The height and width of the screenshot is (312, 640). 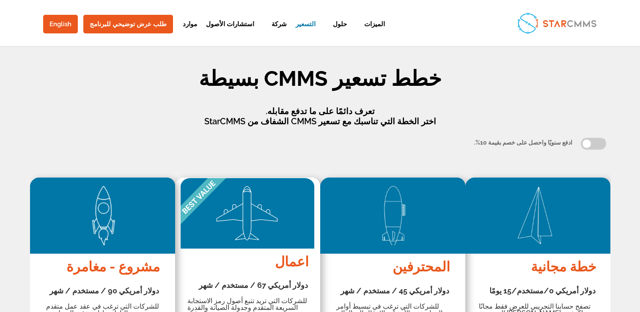 What do you see at coordinates (537, 269) in the screenshot?
I see `h4: خطة مجانية` at bounding box center [537, 269].